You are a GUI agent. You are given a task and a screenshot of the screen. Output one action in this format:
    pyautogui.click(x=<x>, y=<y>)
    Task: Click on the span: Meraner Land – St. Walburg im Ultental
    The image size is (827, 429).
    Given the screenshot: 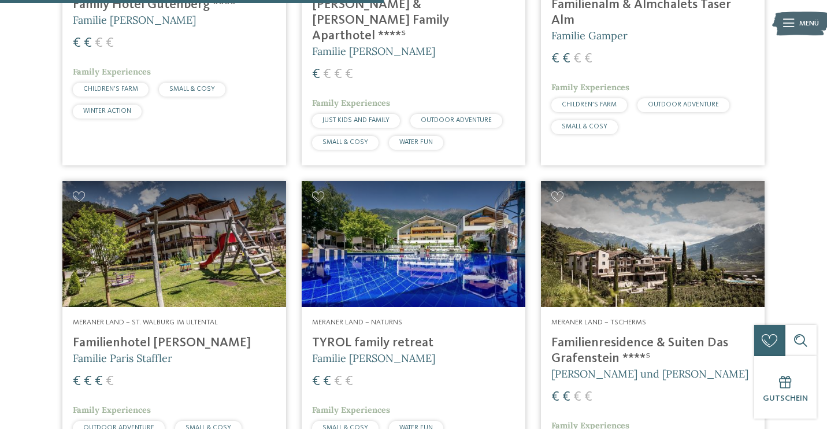 What is the action you would take?
    pyautogui.click(x=145, y=322)
    